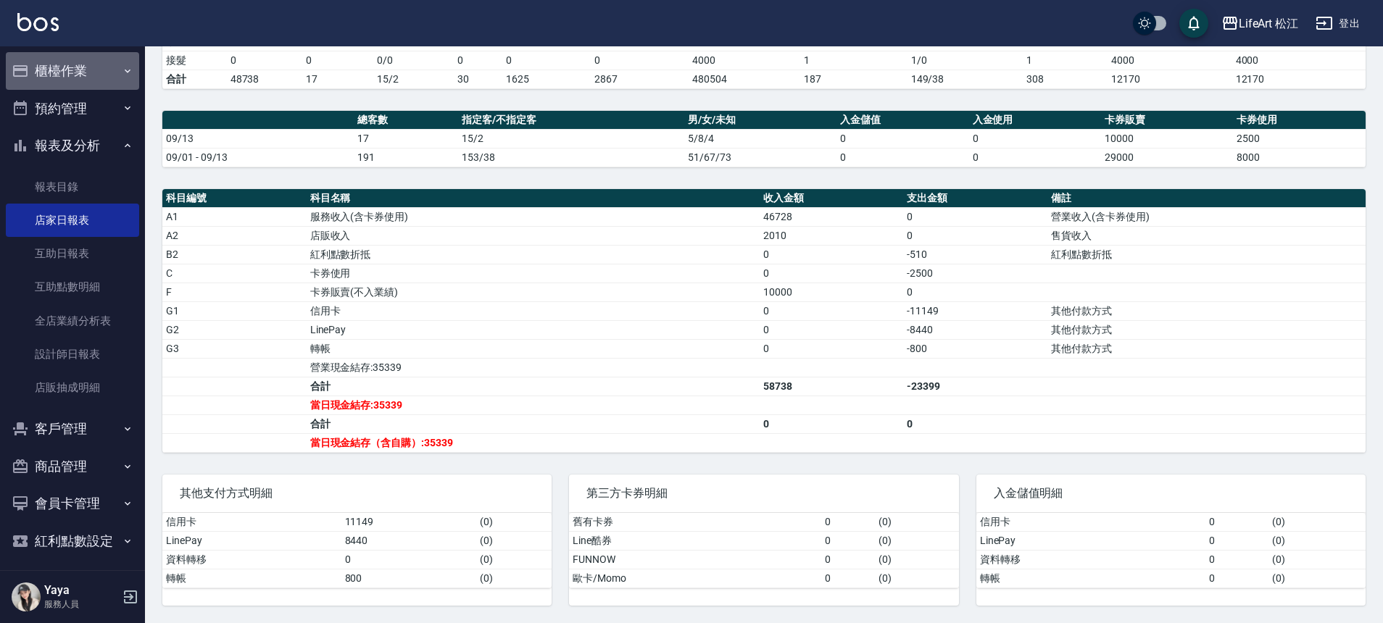 This screenshot has width=1383, height=623. Describe the element at coordinates (234, 254) in the screenshot. I see `td: B2` at that location.